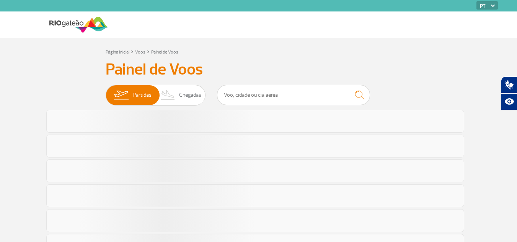 Image resolution: width=517 pixels, height=242 pixels. What do you see at coordinates (117, 52) in the screenshot?
I see `a: Página Inicial` at bounding box center [117, 52].